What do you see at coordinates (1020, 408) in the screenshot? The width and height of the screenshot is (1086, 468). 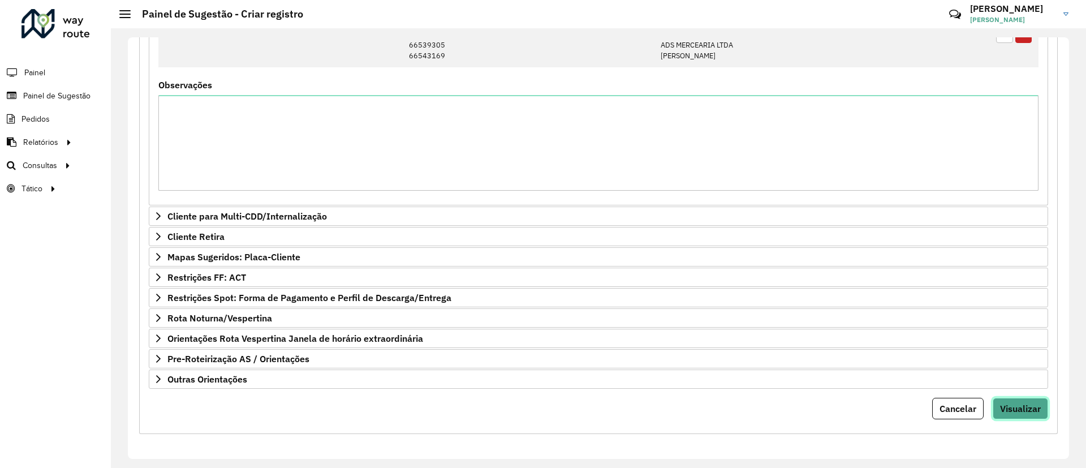 I see `span: Visualizar` at bounding box center [1020, 408].